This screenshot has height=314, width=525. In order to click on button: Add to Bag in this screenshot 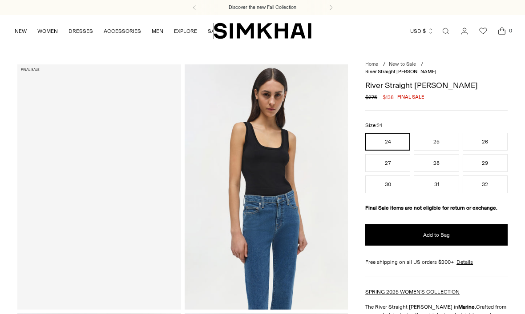, I will do `click(436, 235)`.